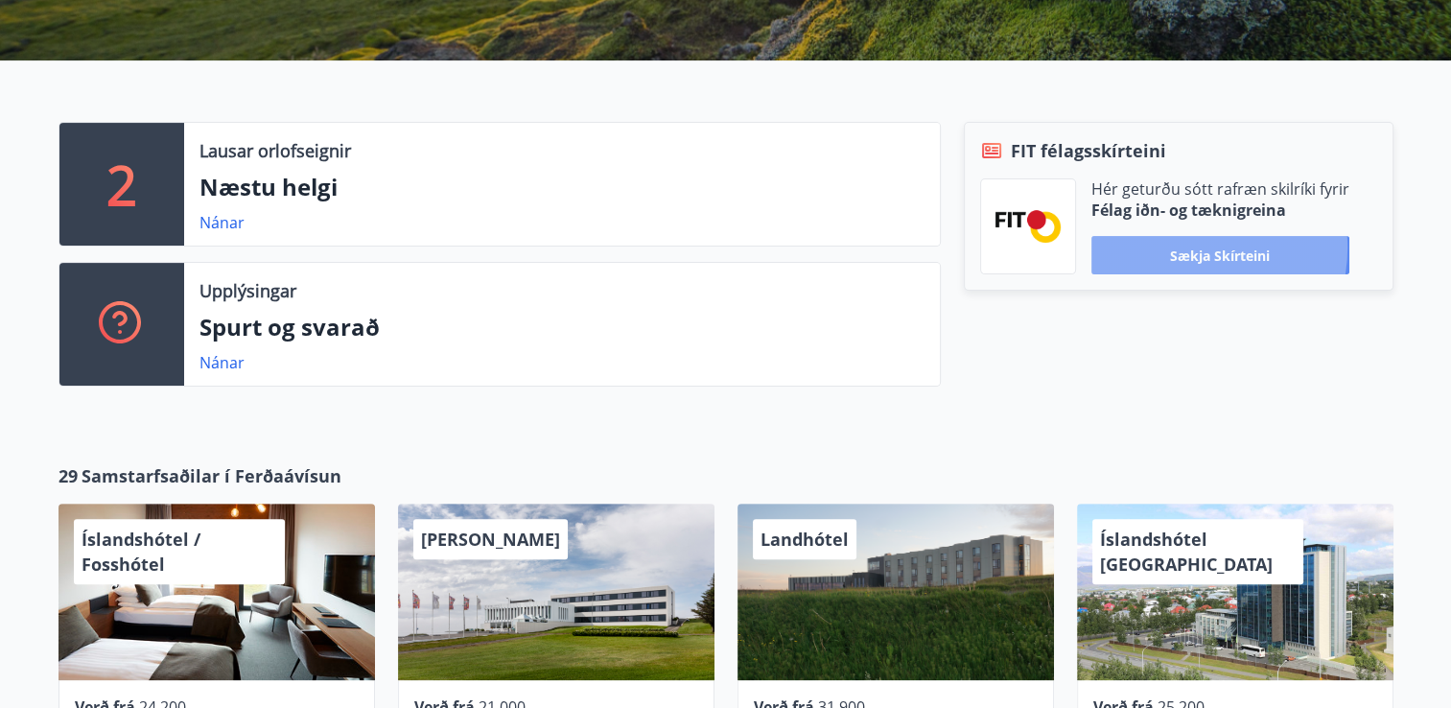 This screenshot has height=708, width=1451. What do you see at coordinates (1220, 189) in the screenshot?
I see `p: Hér geturðu sótt rafræn skilríki fyrir` at bounding box center [1220, 189].